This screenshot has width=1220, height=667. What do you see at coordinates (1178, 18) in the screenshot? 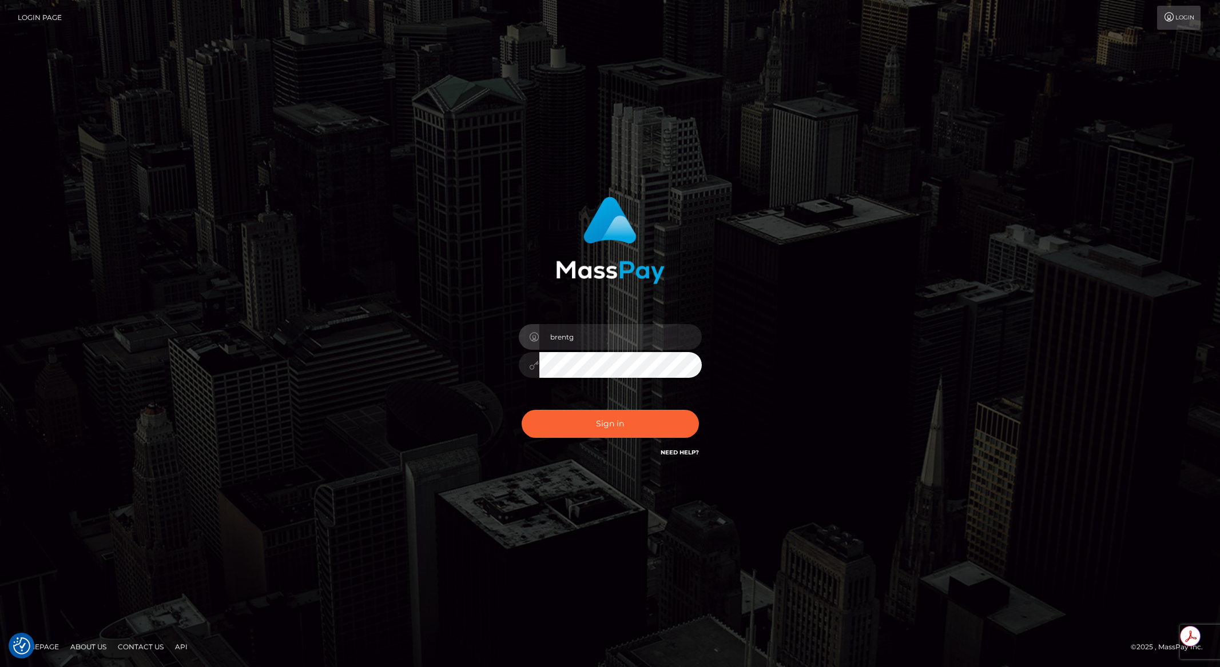
I see `a: Login` at bounding box center [1178, 18].